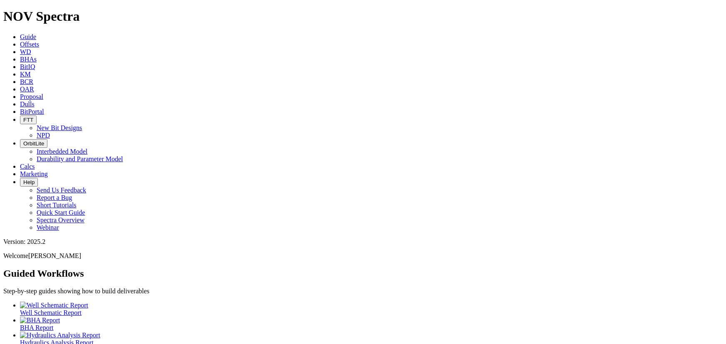 Image resolution: width=726 pixels, height=344 pixels. Describe the element at coordinates (30, 44) in the screenshot. I see `span: Offsets` at that location.